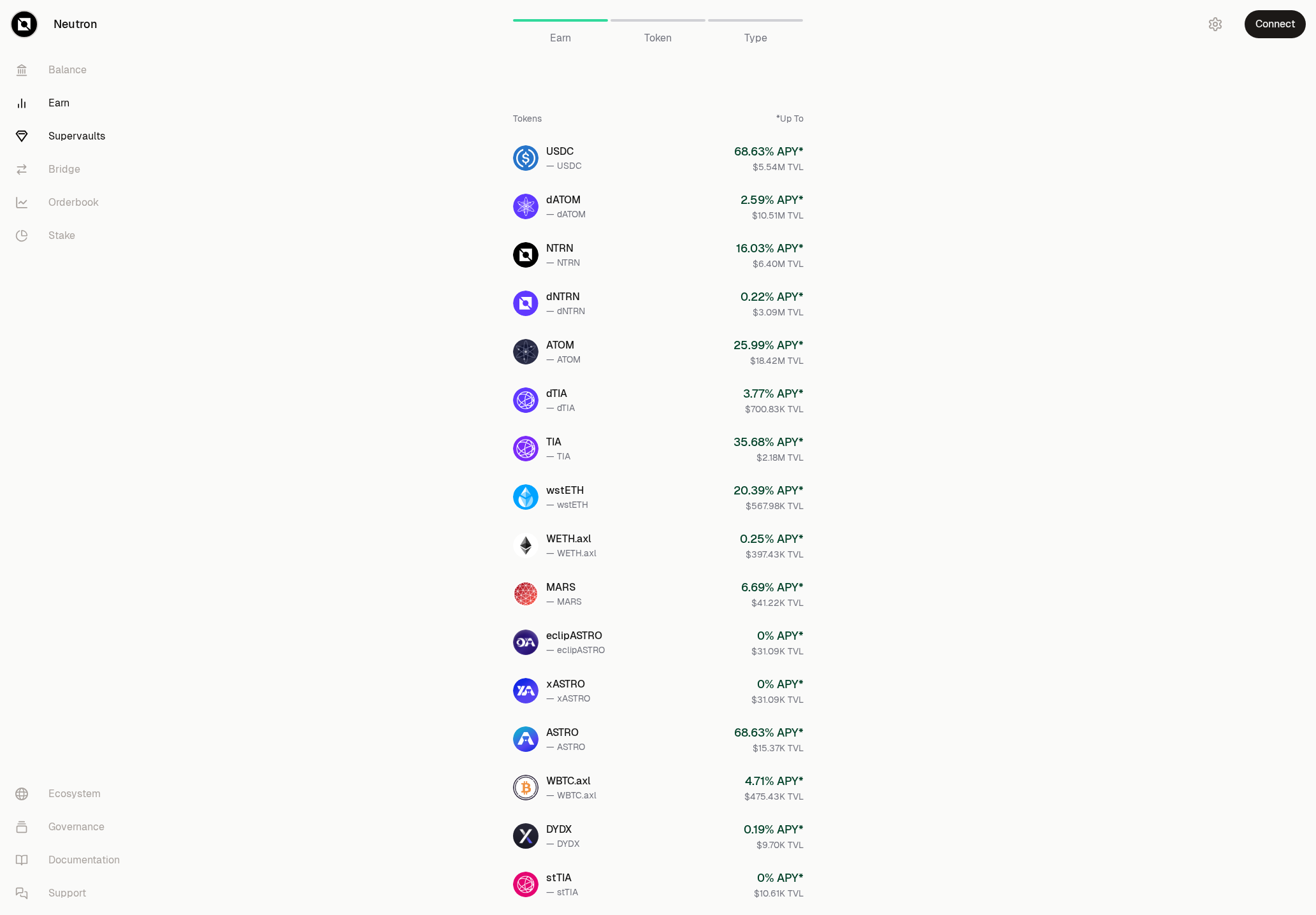 The height and width of the screenshot is (915, 1316). Describe the element at coordinates (566, 200) in the screenshot. I see `div: dATOM` at that location.